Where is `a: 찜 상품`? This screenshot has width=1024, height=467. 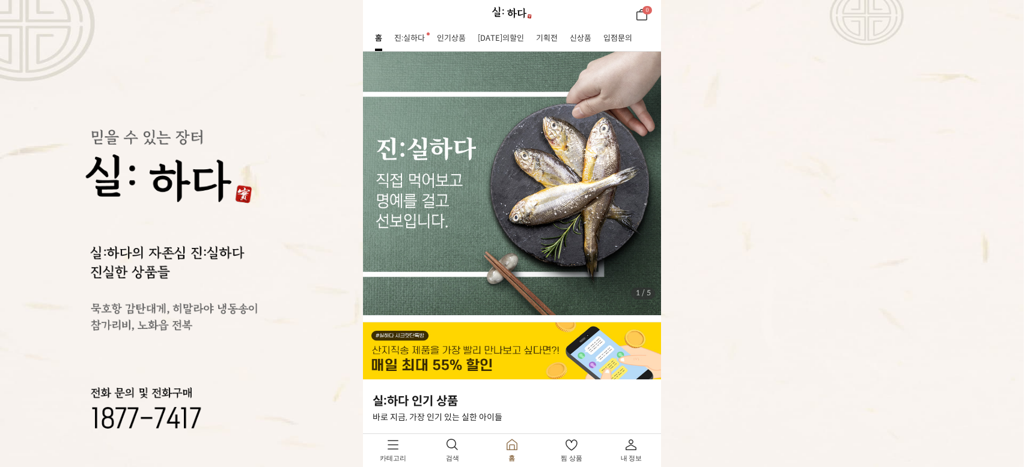
a: 찜 상품 is located at coordinates (571, 451).